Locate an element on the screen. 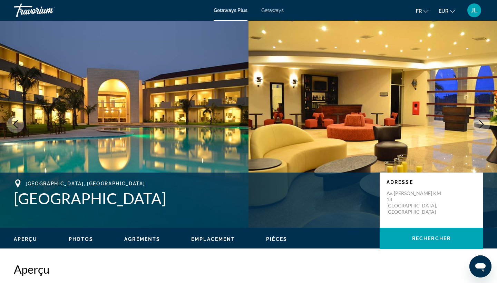 The width and height of the screenshot is (497, 283). span: Agréments is located at coordinates (142, 239).